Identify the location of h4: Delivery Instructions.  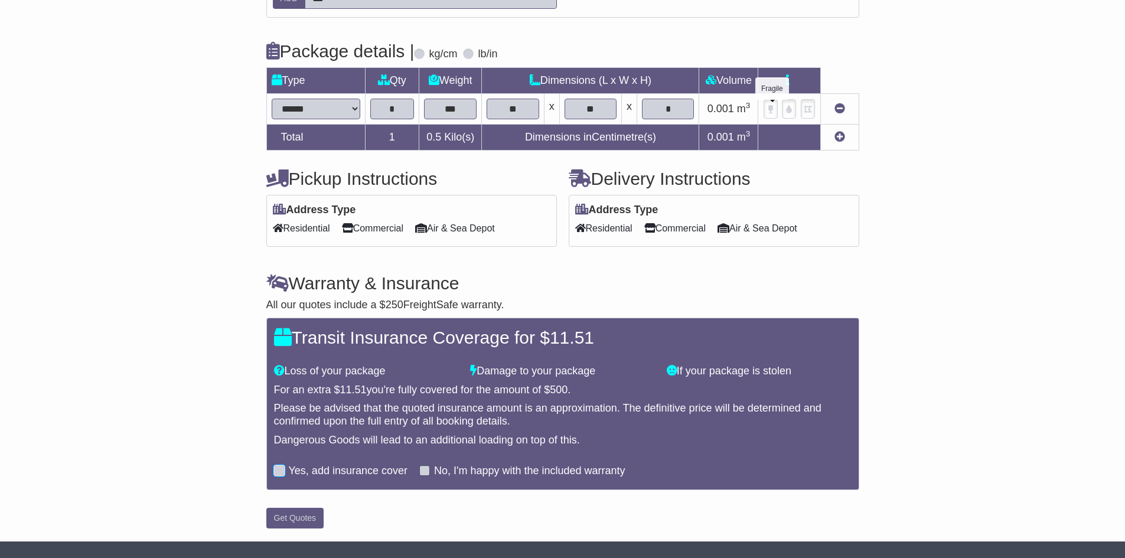
(714, 178).